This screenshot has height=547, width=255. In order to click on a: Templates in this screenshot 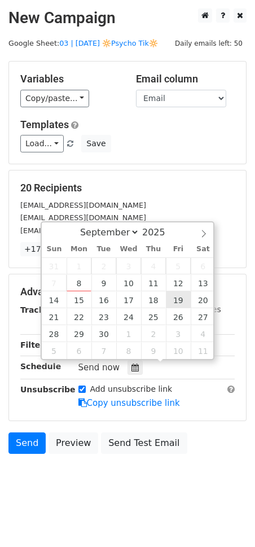, I will do `click(45, 124)`.